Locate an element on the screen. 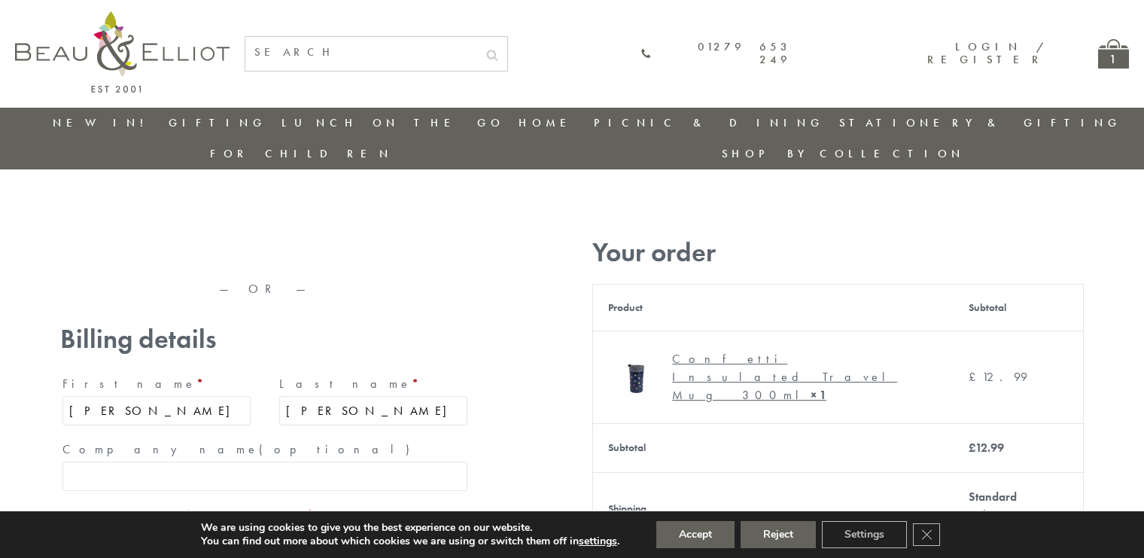 Image resolution: width=1144 pixels, height=558 pixels. th: Shipping is located at coordinates (774, 508).